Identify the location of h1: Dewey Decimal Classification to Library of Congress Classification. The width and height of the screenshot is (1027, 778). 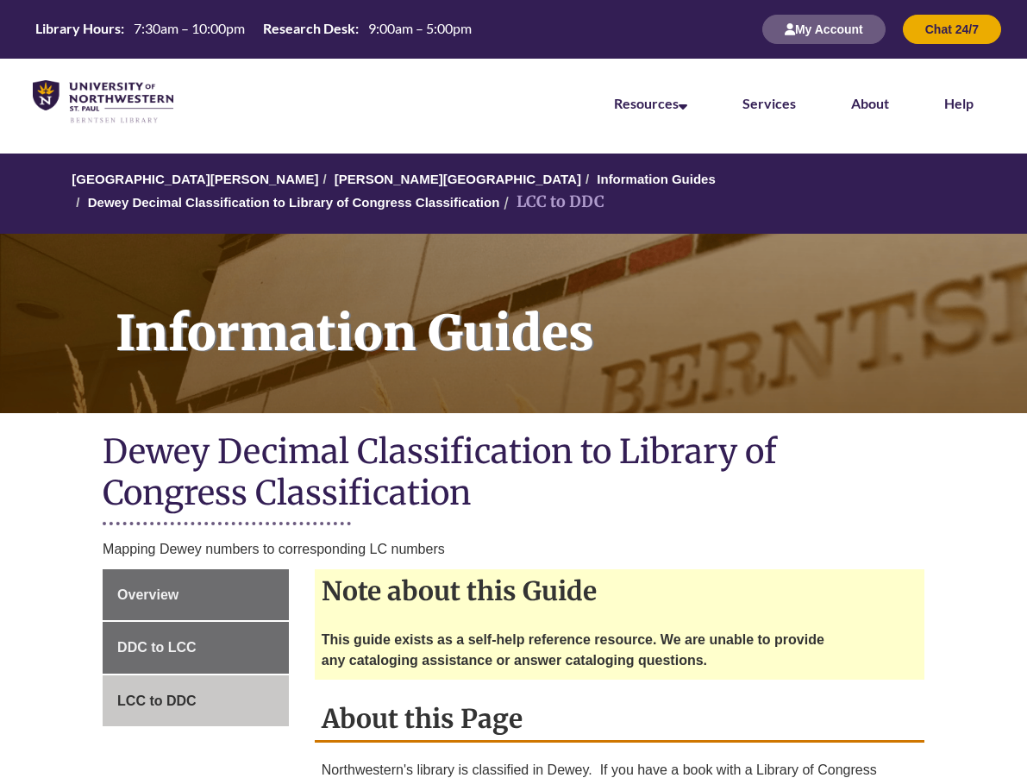
(513, 473).